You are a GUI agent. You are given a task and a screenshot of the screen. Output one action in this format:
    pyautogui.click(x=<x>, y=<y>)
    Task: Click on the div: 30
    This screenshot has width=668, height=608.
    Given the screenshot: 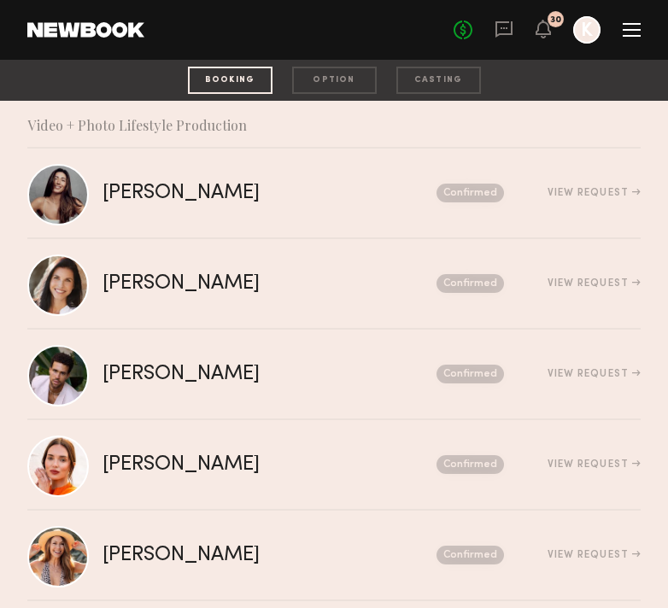 What is the action you would take?
    pyautogui.click(x=555, y=20)
    